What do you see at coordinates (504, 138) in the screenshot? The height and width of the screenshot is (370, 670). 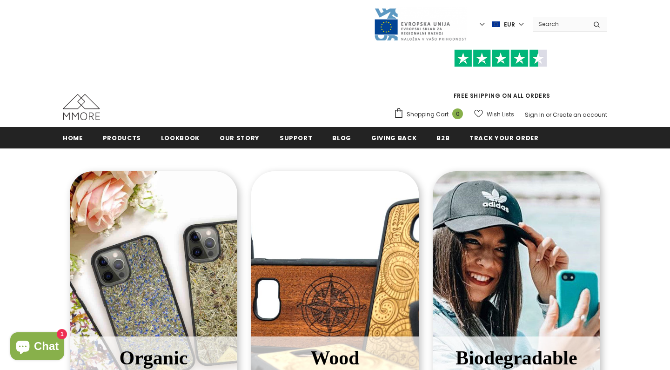 I see `span: Track your order` at bounding box center [504, 138].